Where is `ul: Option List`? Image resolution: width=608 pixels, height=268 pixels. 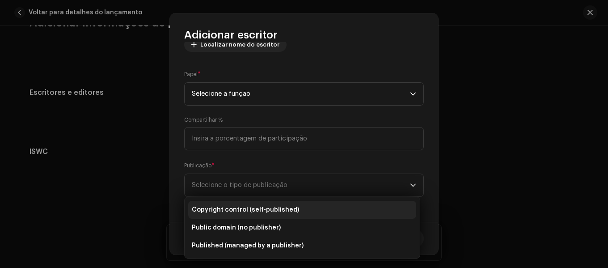 ul: Option List is located at coordinates (302, 228).